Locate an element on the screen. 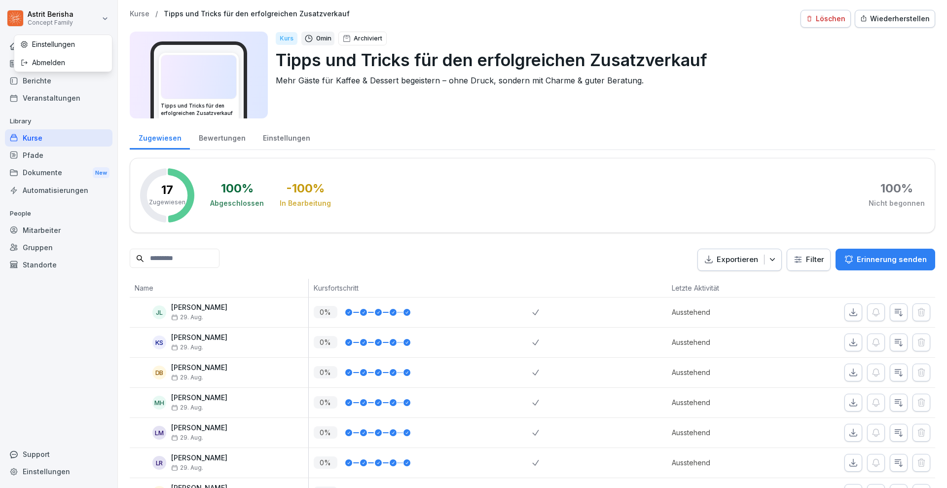 This screenshot has height=488, width=947. div: Einstellungen is located at coordinates (63, 44).